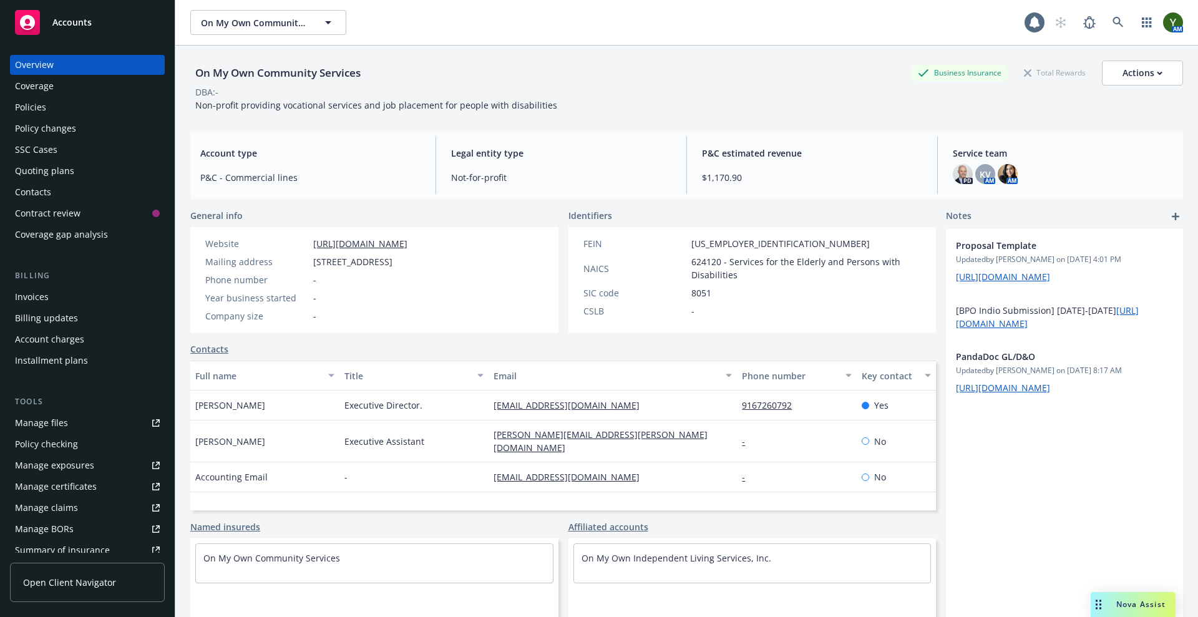  Describe the element at coordinates (87, 444) in the screenshot. I see `a: Policy checking` at that location.